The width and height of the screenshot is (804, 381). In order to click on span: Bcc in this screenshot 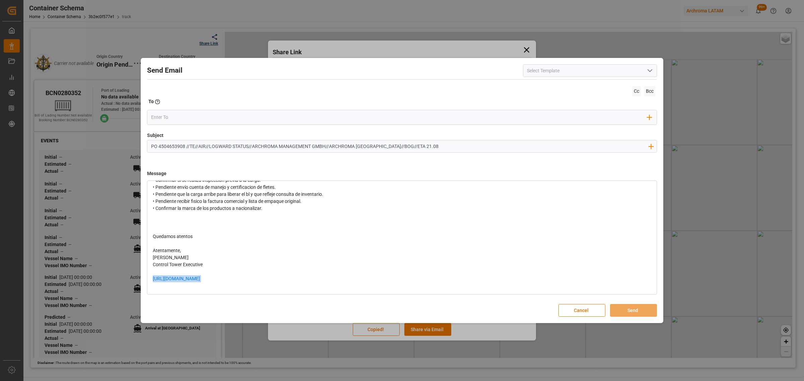, I will do `click(650, 91)`.